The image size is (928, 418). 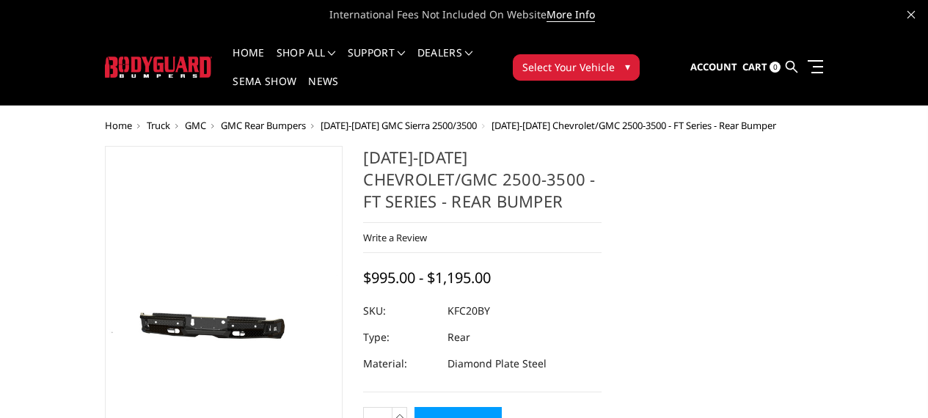 What do you see at coordinates (195, 125) in the screenshot?
I see `a: GMC` at bounding box center [195, 125].